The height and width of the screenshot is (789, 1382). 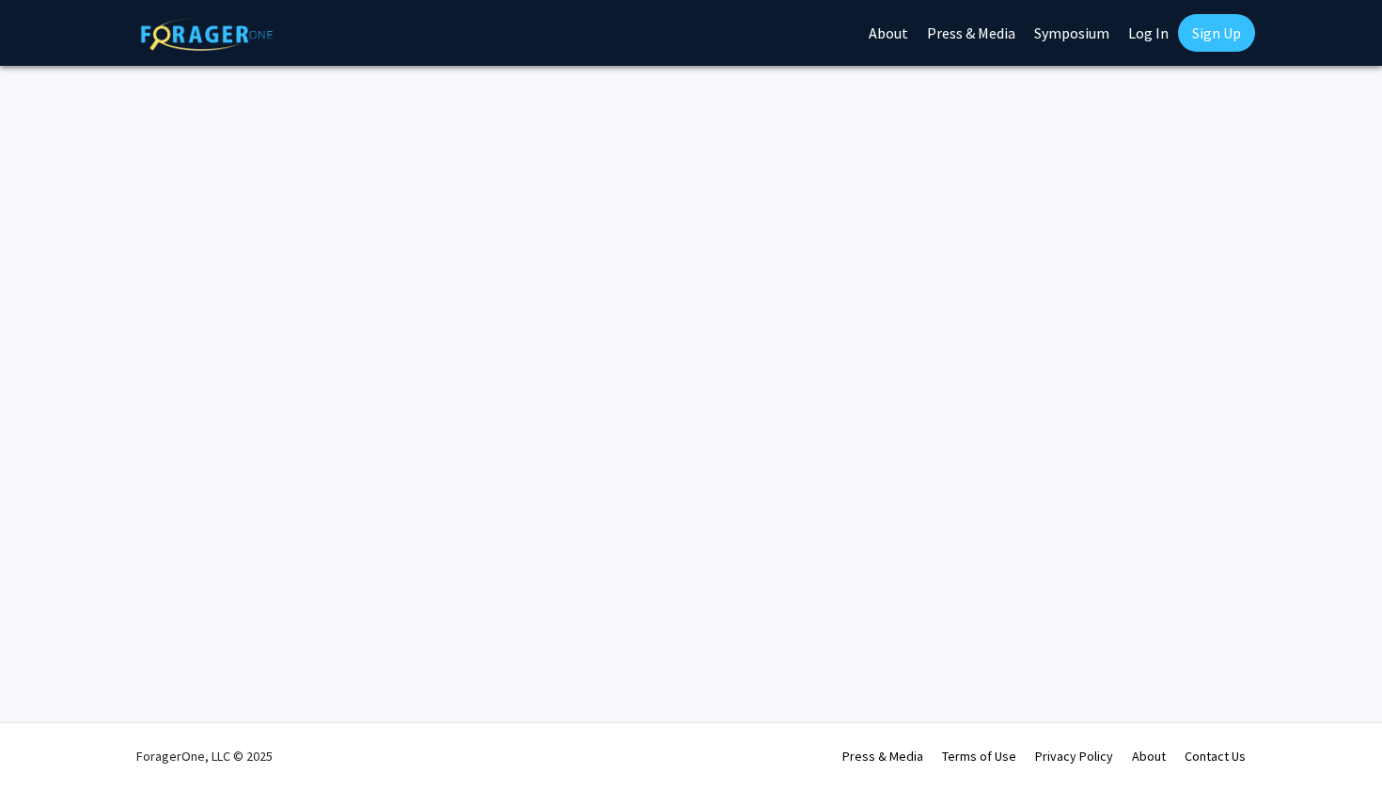 I want to click on a: Sign Up, so click(x=1217, y=33).